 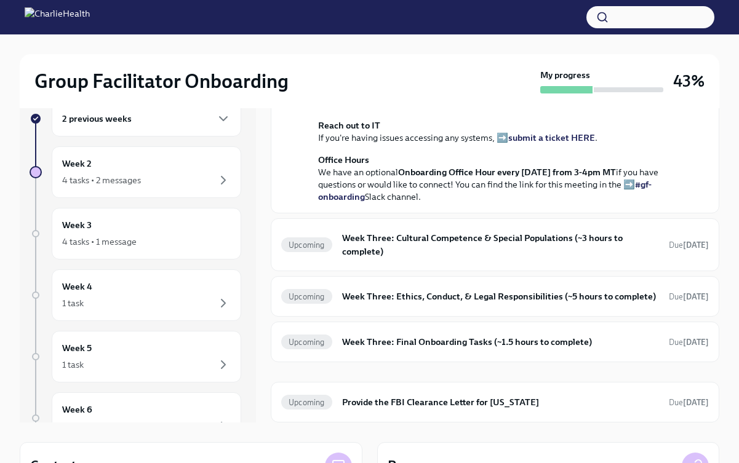 What do you see at coordinates (57, 17) in the screenshot?
I see `img: CharlieHealth` at bounding box center [57, 17].